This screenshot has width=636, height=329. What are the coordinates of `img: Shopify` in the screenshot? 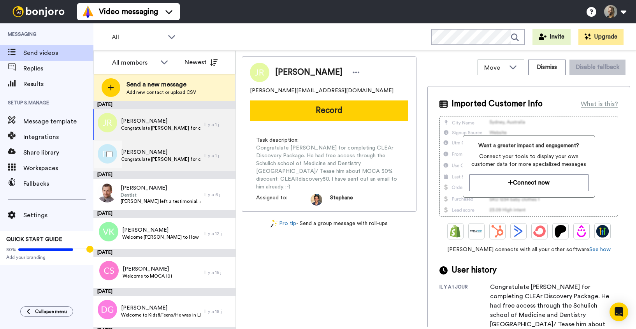 It's located at (455, 231).